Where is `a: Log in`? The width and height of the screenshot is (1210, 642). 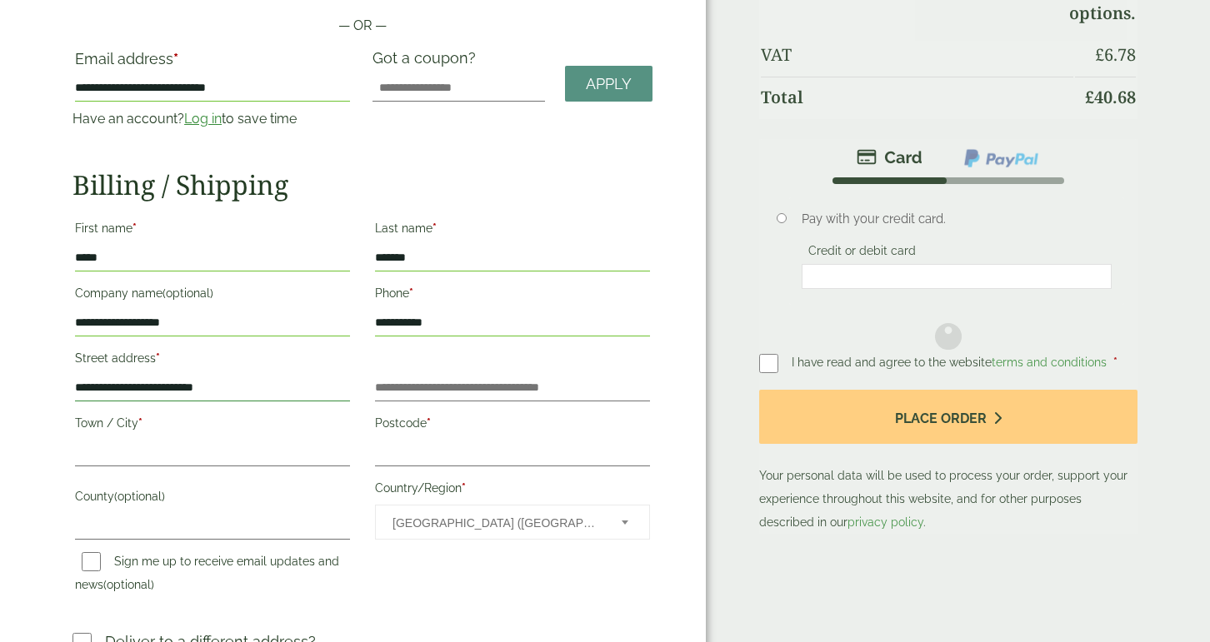 a: Log in is located at coordinates (202, 118).